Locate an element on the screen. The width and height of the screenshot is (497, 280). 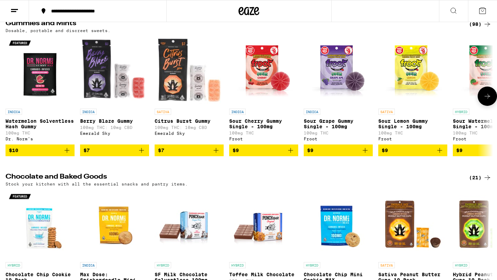
a: Open page for Sour Grape Gummy Single - 100mg from Froot is located at coordinates (338, 90).